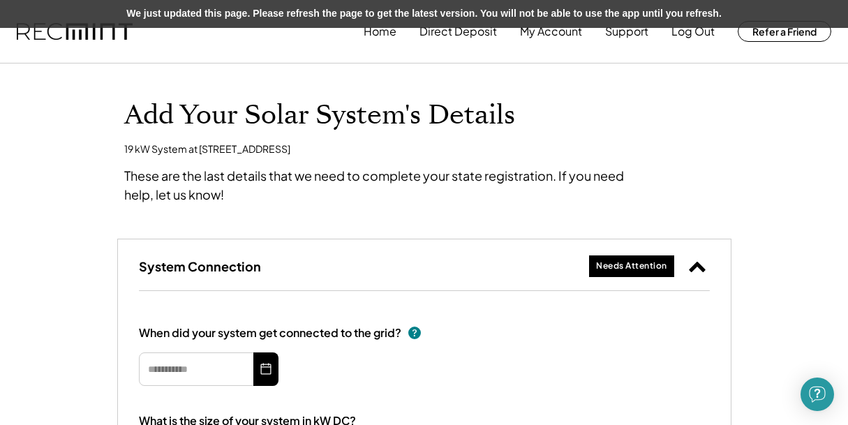  What do you see at coordinates (458, 31) in the screenshot?
I see `button: Direct Deposit` at bounding box center [458, 31].